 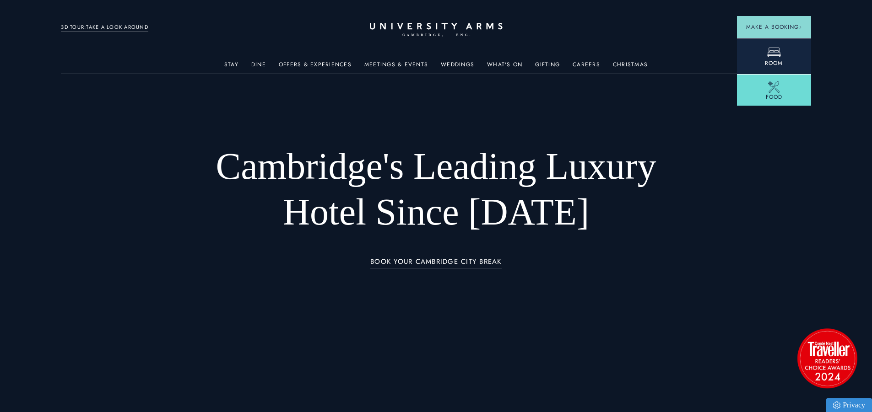 What do you see at coordinates (436, 263) in the screenshot?
I see `a: BOOK YOUR CAMBRIDGE CITY BREAK` at bounding box center [436, 263].